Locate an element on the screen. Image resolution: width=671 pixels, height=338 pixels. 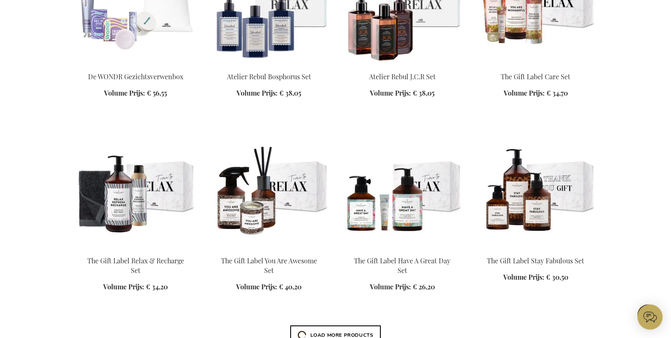
span: € 34,70 is located at coordinates (557, 93).